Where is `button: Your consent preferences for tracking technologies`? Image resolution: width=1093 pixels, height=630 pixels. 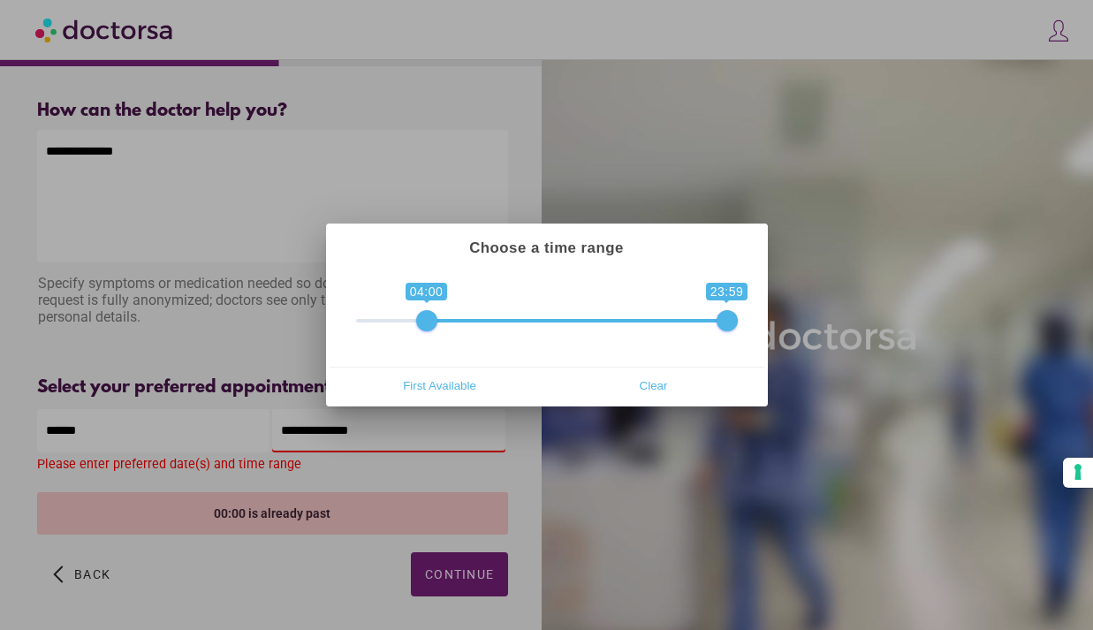 button: Your consent preferences for tracking technologies is located at coordinates (1078, 473).